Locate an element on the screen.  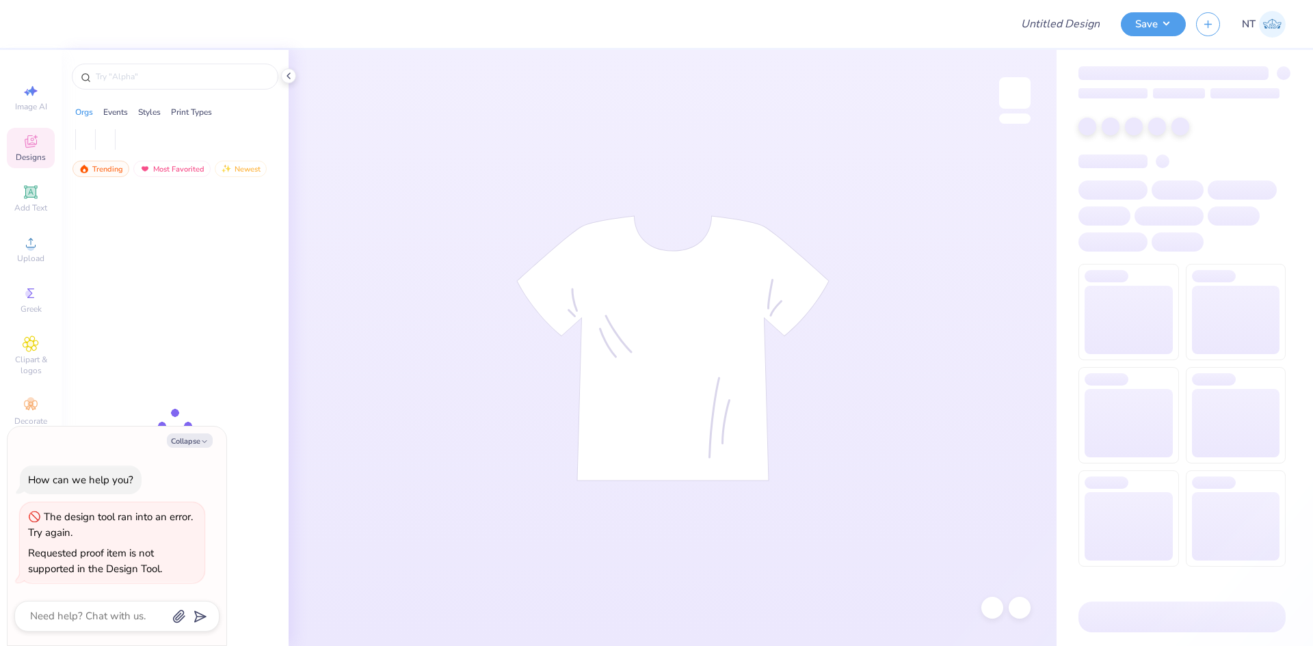
img: Nestor Talens is located at coordinates (1272, 24).